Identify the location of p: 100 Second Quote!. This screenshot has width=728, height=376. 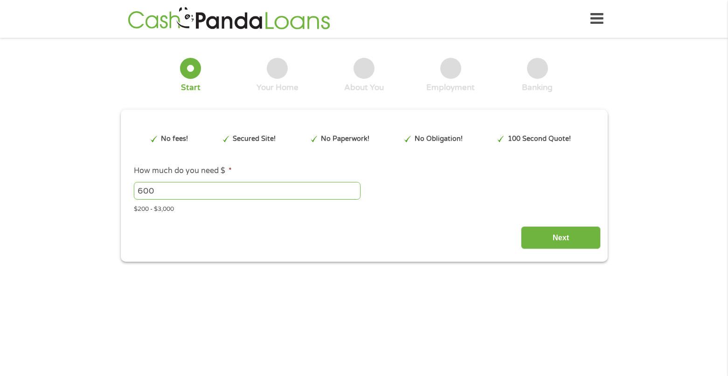
(539, 139).